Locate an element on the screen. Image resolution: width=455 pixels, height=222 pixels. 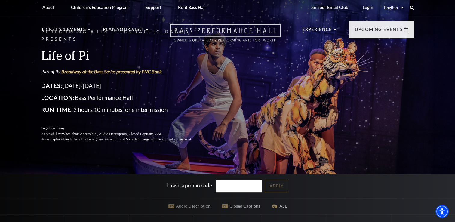
span: Wheelchair Accessible , Audio Description, Closed Captions, ASL is located at coordinates (112, 134).